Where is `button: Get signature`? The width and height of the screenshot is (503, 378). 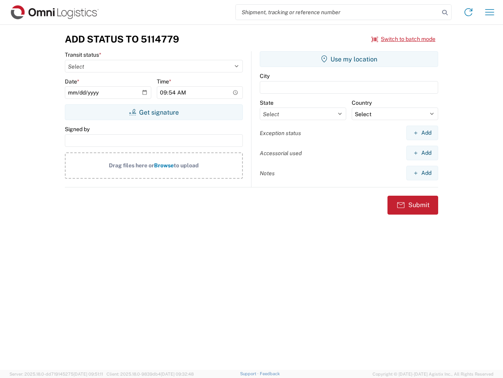 button: Get signature is located at coordinates (154, 112).